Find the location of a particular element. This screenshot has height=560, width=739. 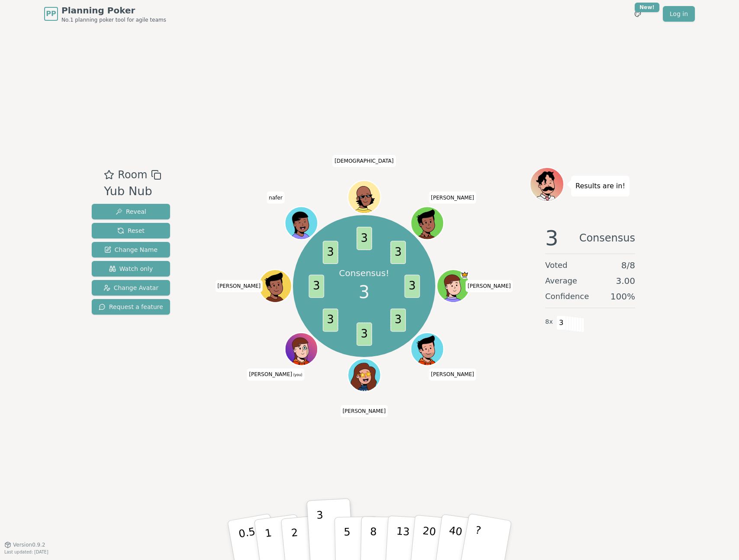

span: Request a feature is located at coordinates (131, 307).